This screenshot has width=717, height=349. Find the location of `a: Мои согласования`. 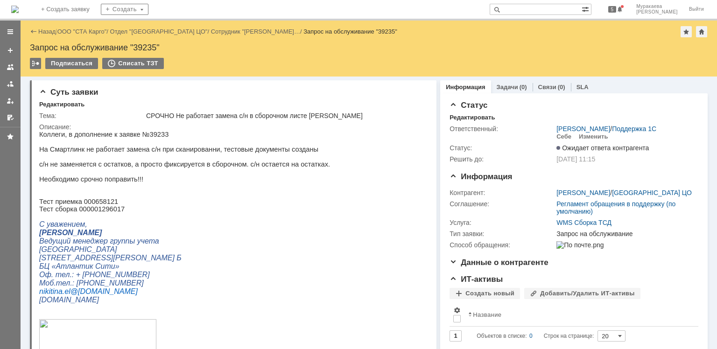

a: Мои согласования is located at coordinates (10, 118).